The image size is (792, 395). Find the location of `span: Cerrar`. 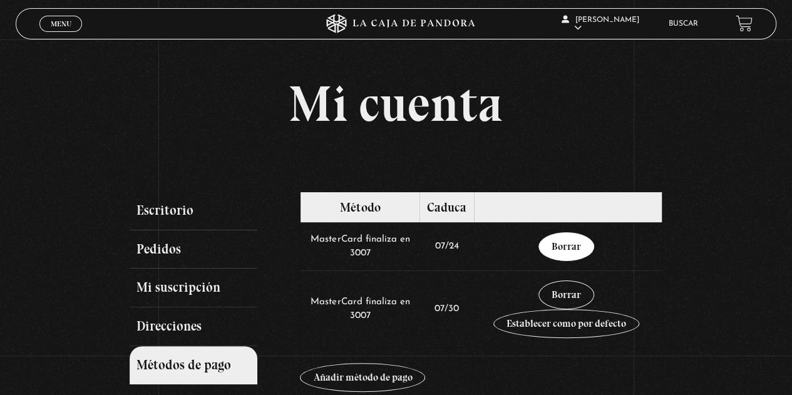

span: Cerrar is located at coordinates (61, 34).